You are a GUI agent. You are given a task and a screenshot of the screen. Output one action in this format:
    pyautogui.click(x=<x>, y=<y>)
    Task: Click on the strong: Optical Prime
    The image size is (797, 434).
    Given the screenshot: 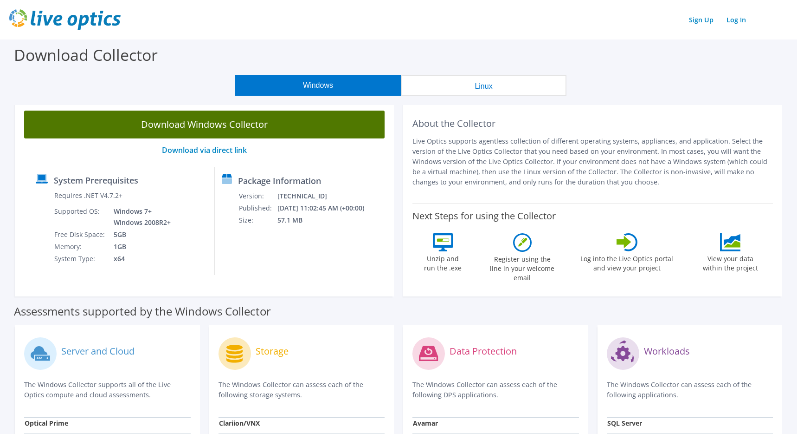 What is the action you would take?
    pyautogui.click(x=46, y=422)
    